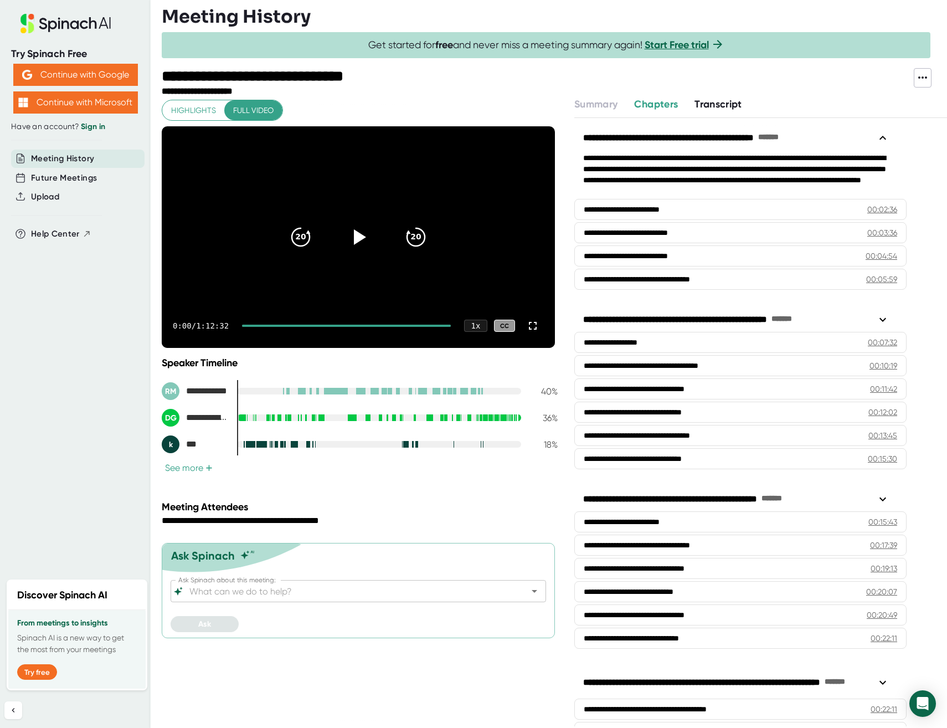  I want to click on button: Meeting History, so click(63, 158).